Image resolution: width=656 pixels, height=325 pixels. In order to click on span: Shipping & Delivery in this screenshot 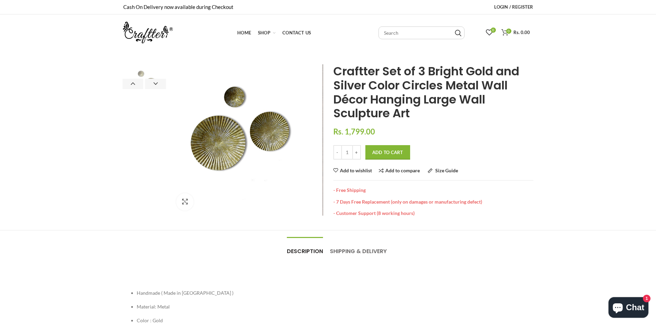, I will do `click(358, 251)`.